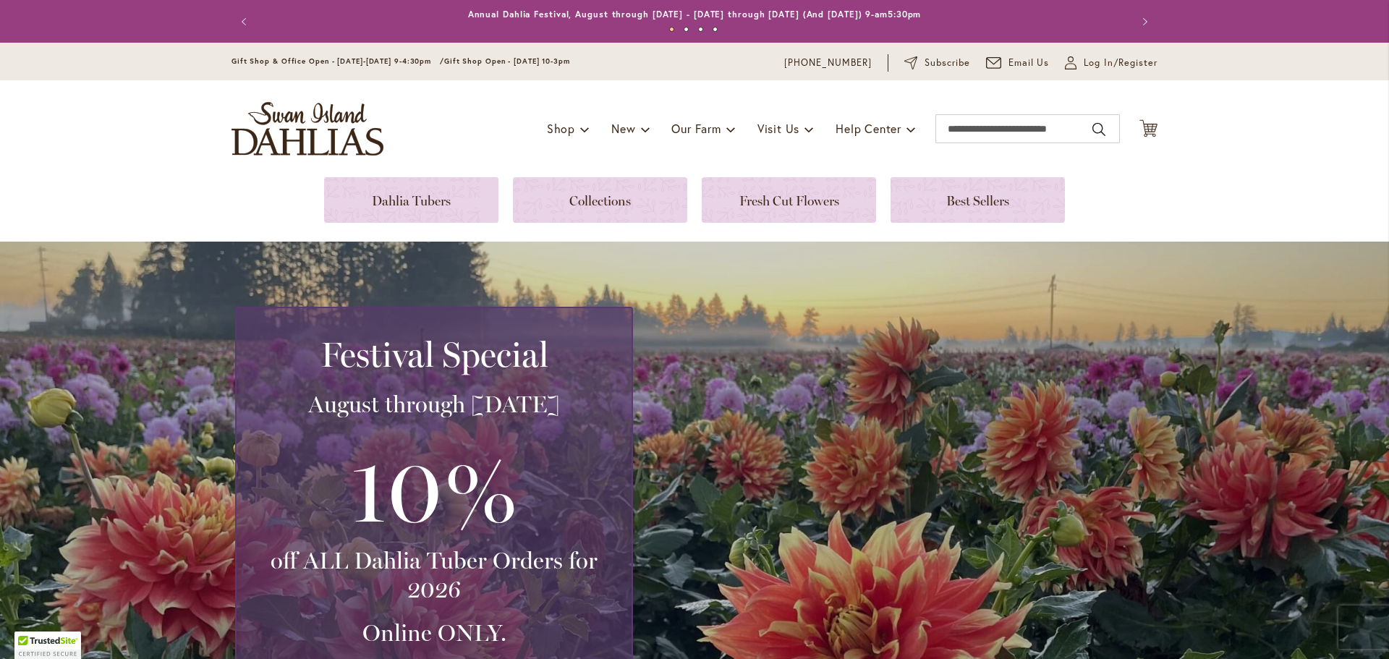  Describe the element at coordinates (700, 29) in the screenshot. I see `button: 3 of 4` at that location.